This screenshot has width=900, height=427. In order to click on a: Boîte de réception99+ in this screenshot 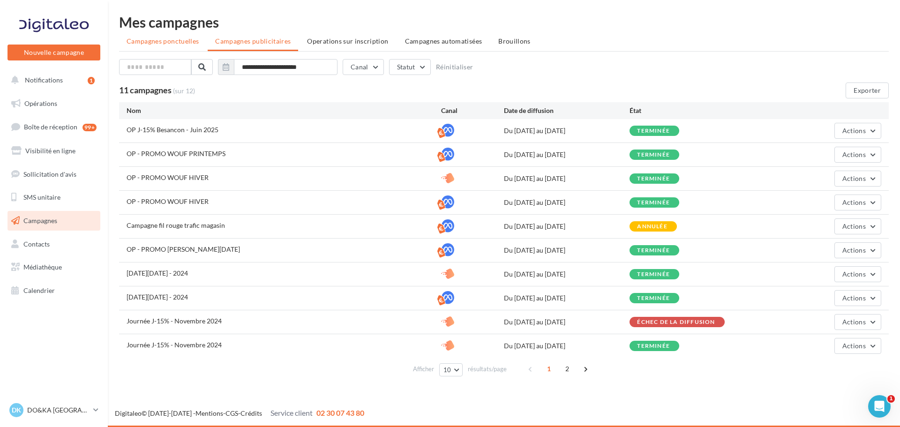, I will do `click(54, 126)`.